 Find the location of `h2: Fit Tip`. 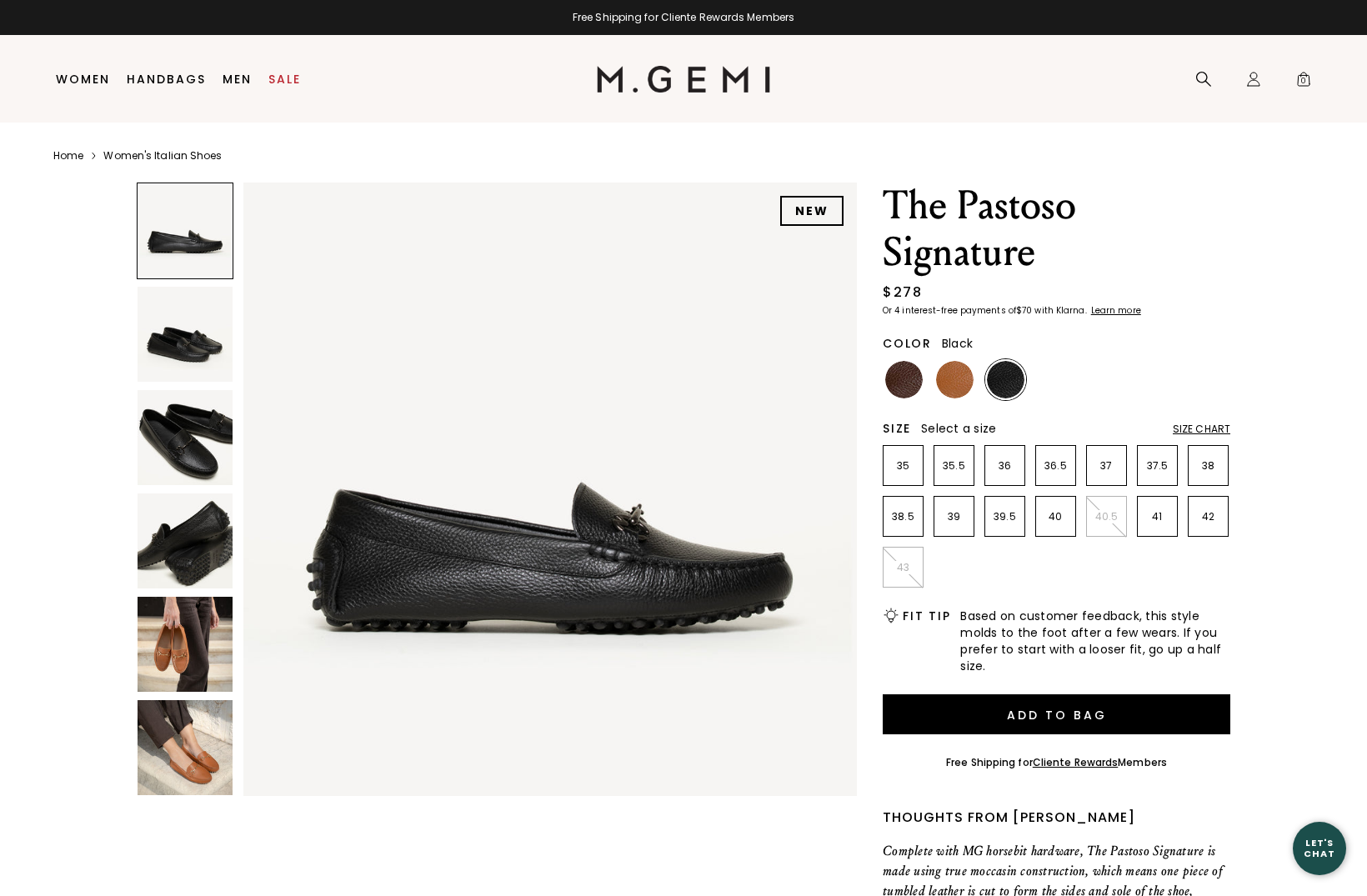

h2: Fit Tip is located at coordinates (926, 616).